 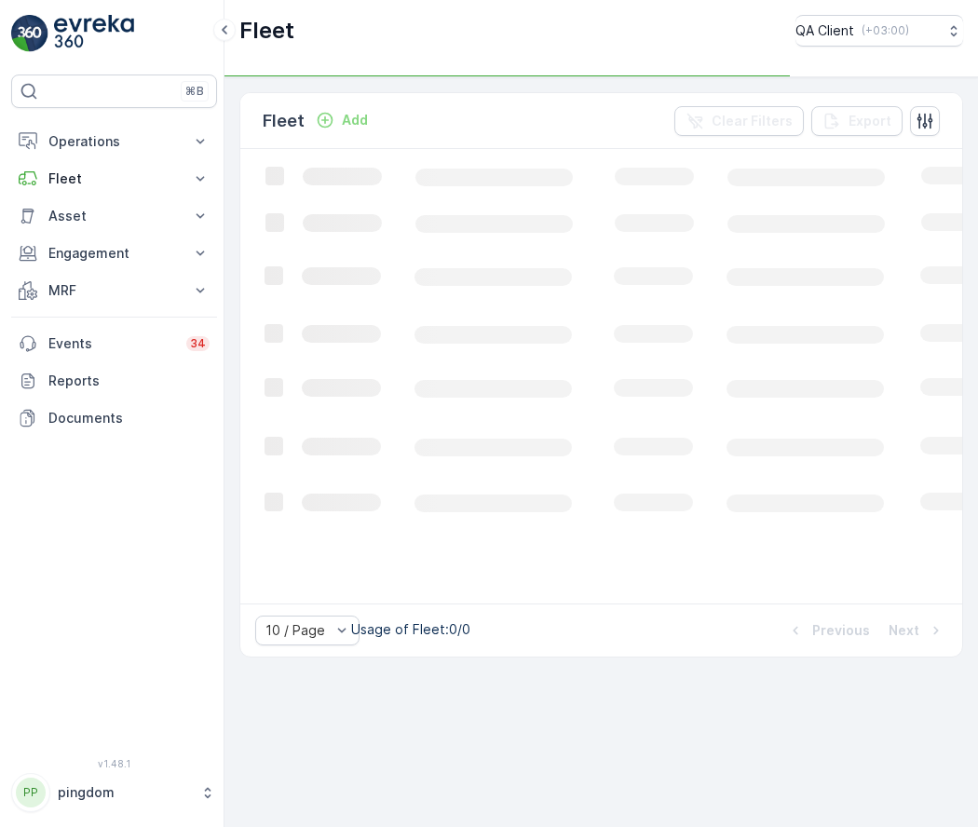 I want to click on p: Previous, so click(x=841, y=631).